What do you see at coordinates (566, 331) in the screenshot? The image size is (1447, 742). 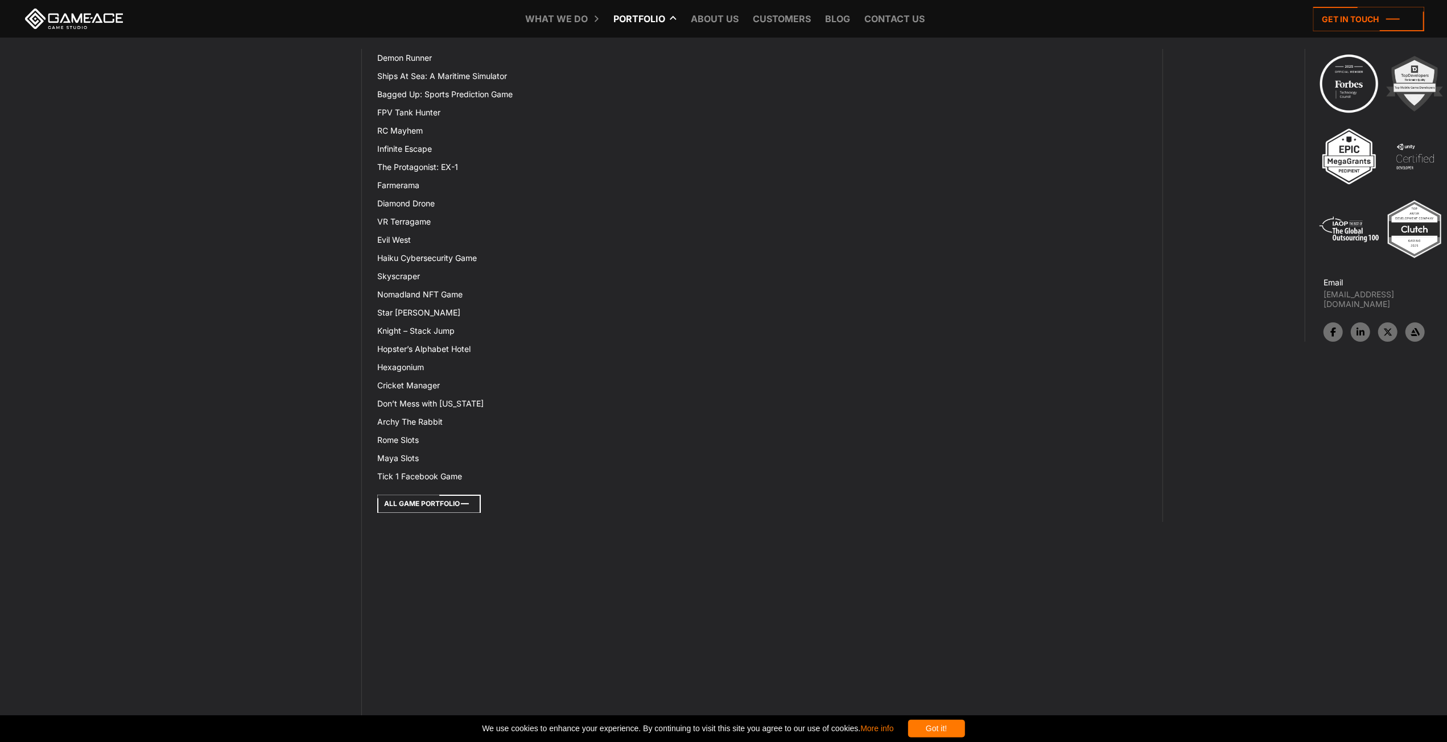 I see `a: Knight – Stack Jump` at bounding box center [566, 331].